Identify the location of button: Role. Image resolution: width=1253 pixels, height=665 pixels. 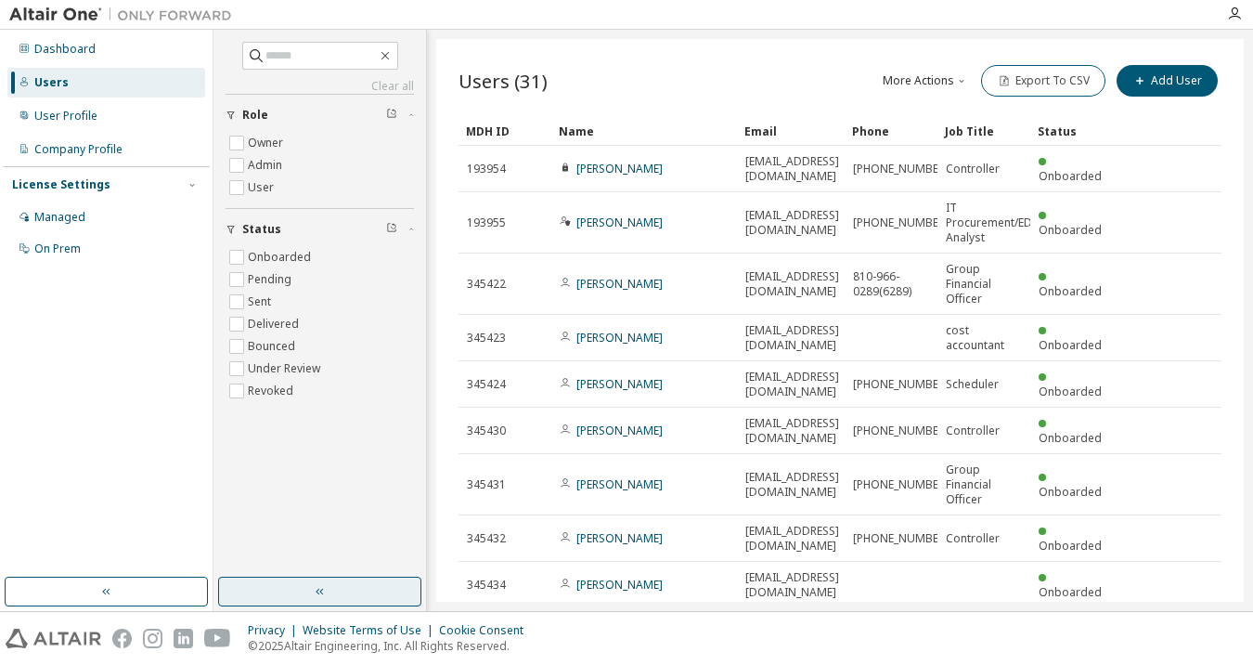
(319, 115).